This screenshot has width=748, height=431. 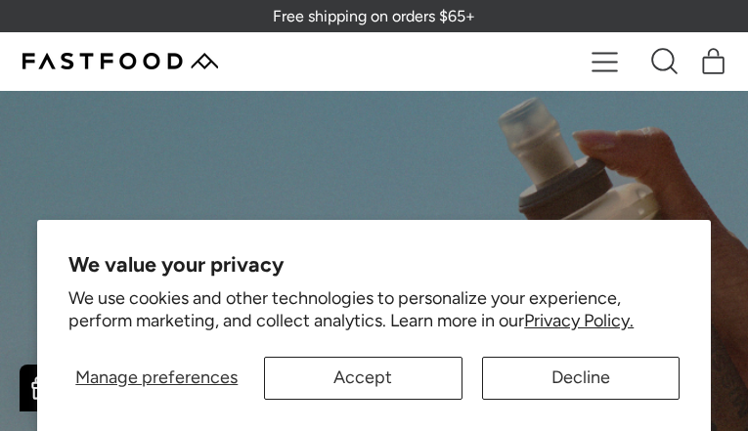 I want to click on span: Manage preferences, so click(x=156, y=378).